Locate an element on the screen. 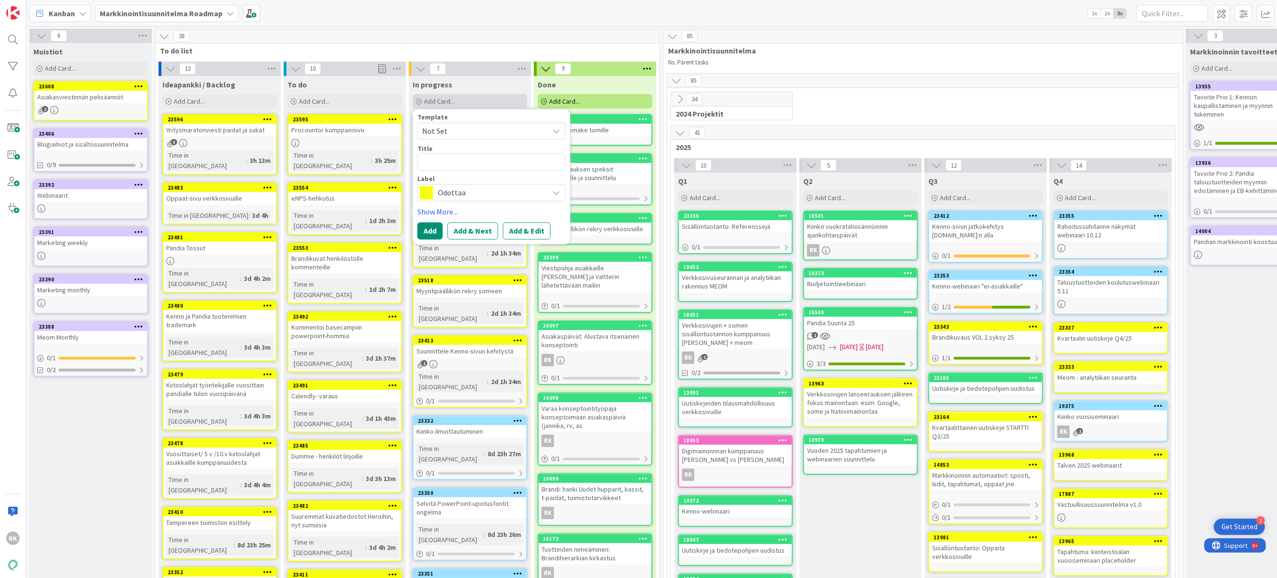 Image resolution: width=1277 pixels, height=578 pixels. span: 0 / 1 is located at coordinates (556, 378).